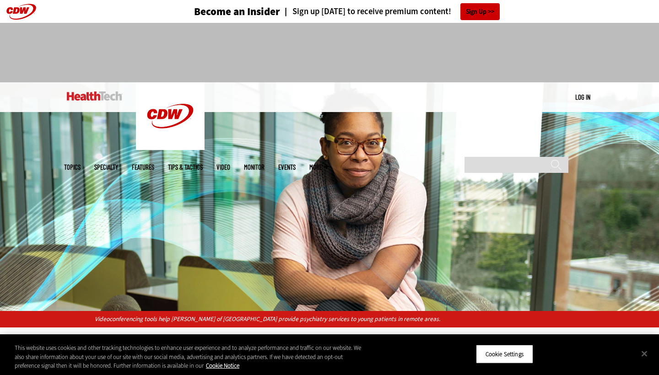 The width and height of the screenshot is (659, 375). I want to click on a: CDW, so click(170, 147).